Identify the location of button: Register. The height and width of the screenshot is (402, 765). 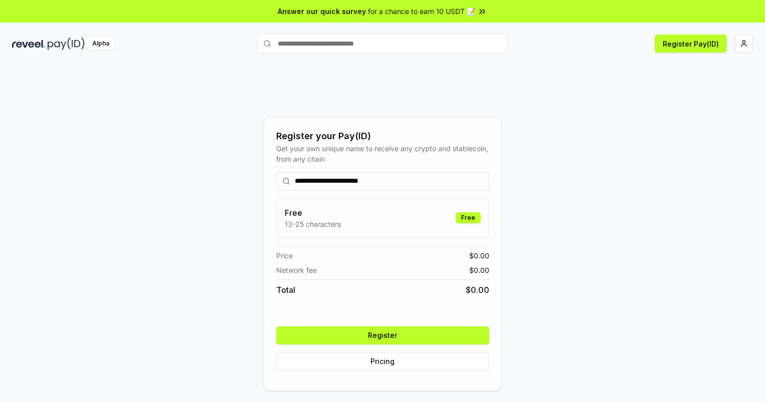
(382, 336).